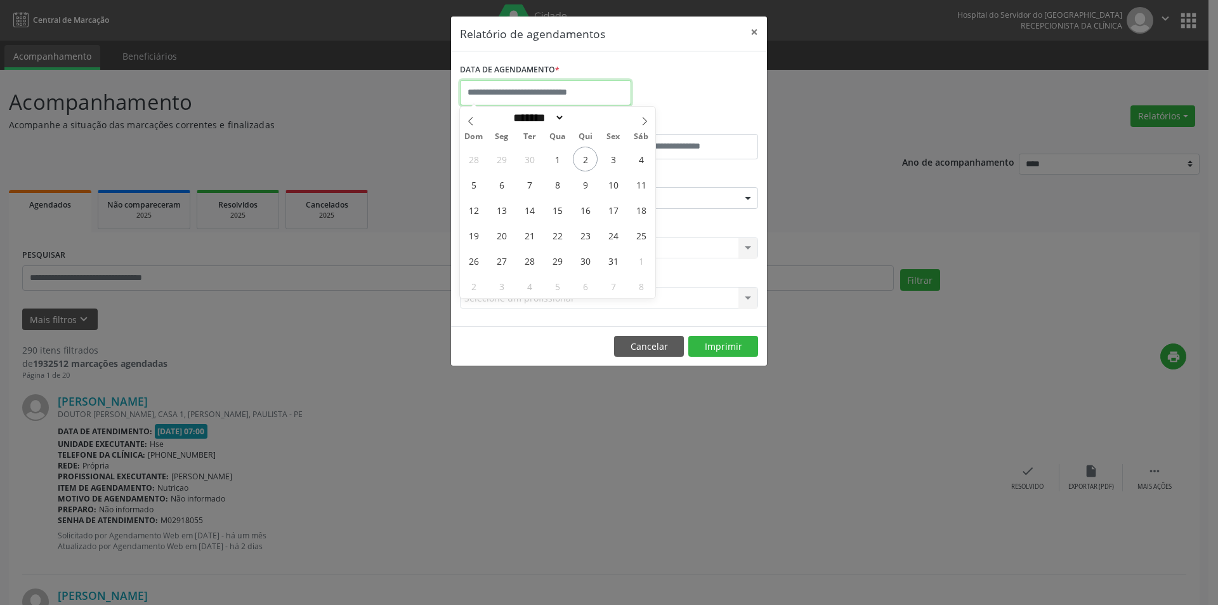 This screenshot has height=605, width=1218. Describe the element at coordinates (613, 136) in the screenshot. I see `span: Sex` at that location.